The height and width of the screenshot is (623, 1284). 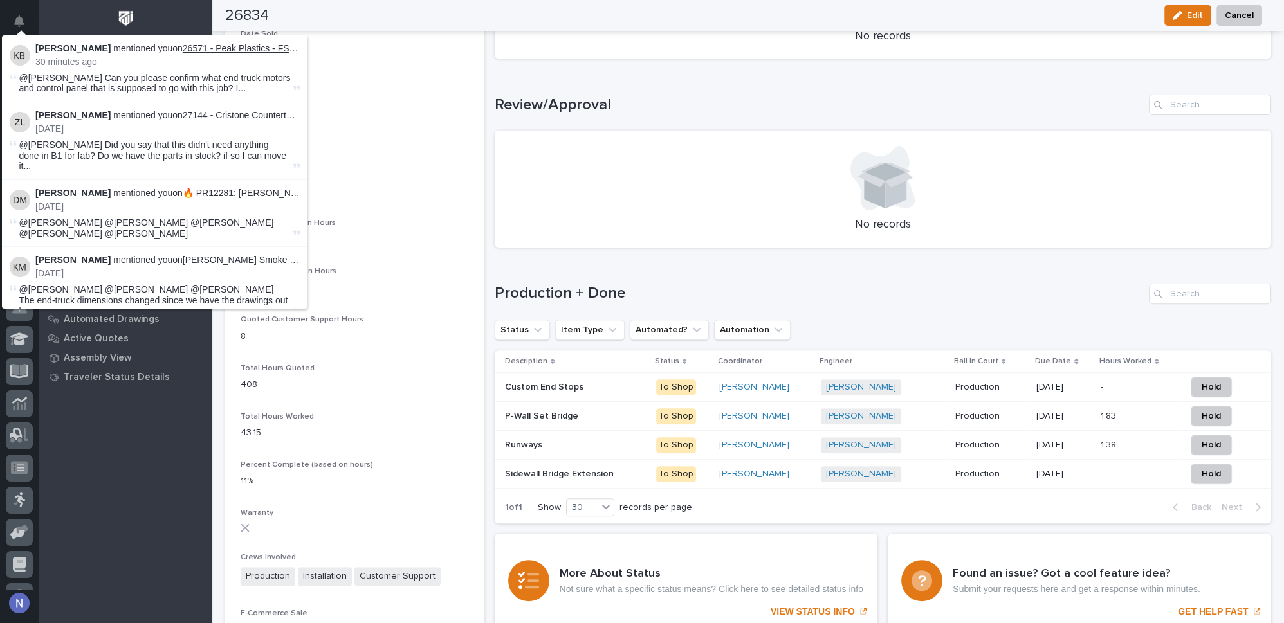 I want to click on button: users-avatar, so click(x=19, y=603).